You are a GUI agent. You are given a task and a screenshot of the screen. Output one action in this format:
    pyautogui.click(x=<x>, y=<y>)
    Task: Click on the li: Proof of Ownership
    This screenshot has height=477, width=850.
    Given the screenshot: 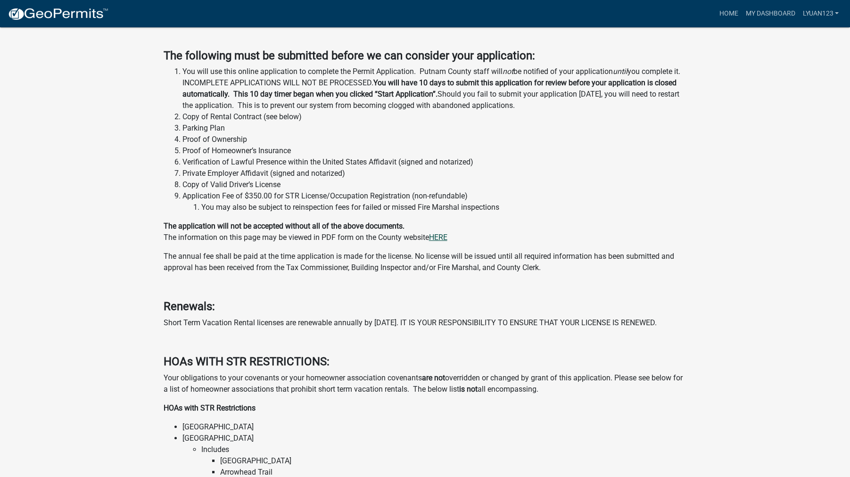 What is the action you would take?
    pyautogui.click(x=434, y=139)
    